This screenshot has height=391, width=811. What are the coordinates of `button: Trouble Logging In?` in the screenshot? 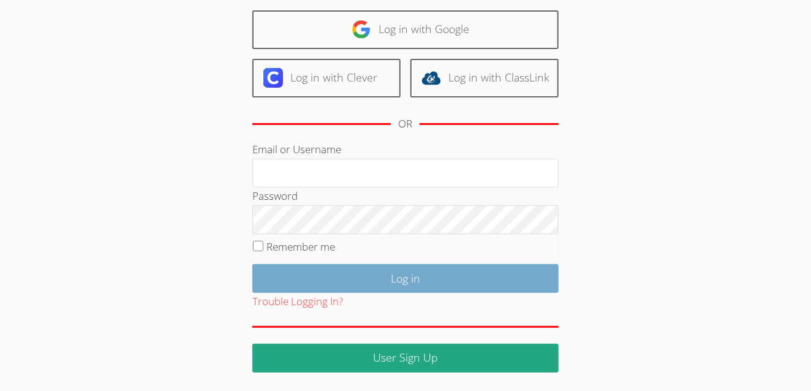 It's located at (298, 301).